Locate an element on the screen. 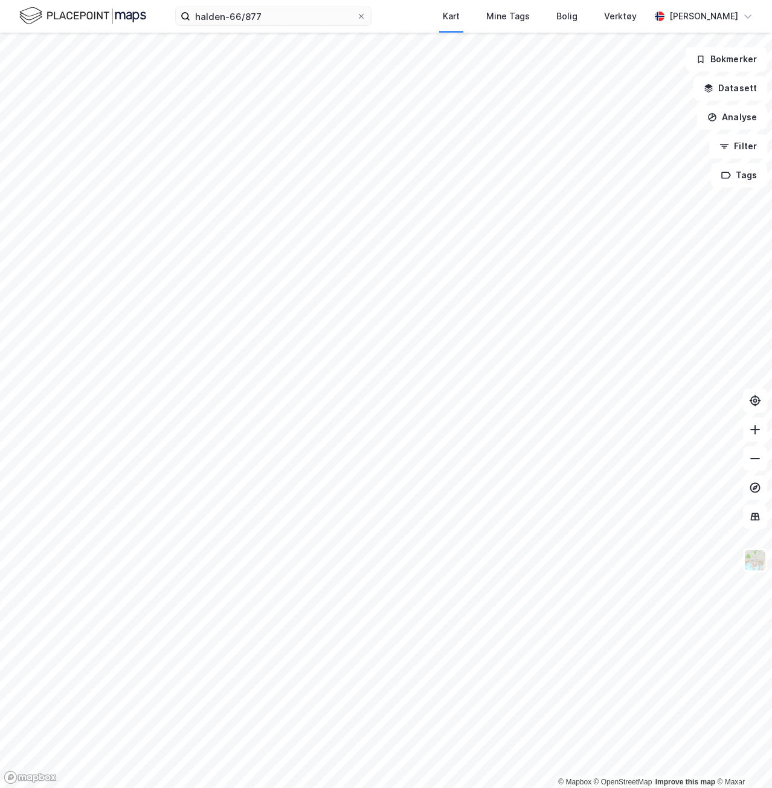 This screenshot has width=772, height=788. button: Tags is located at coordinates (739, 175).